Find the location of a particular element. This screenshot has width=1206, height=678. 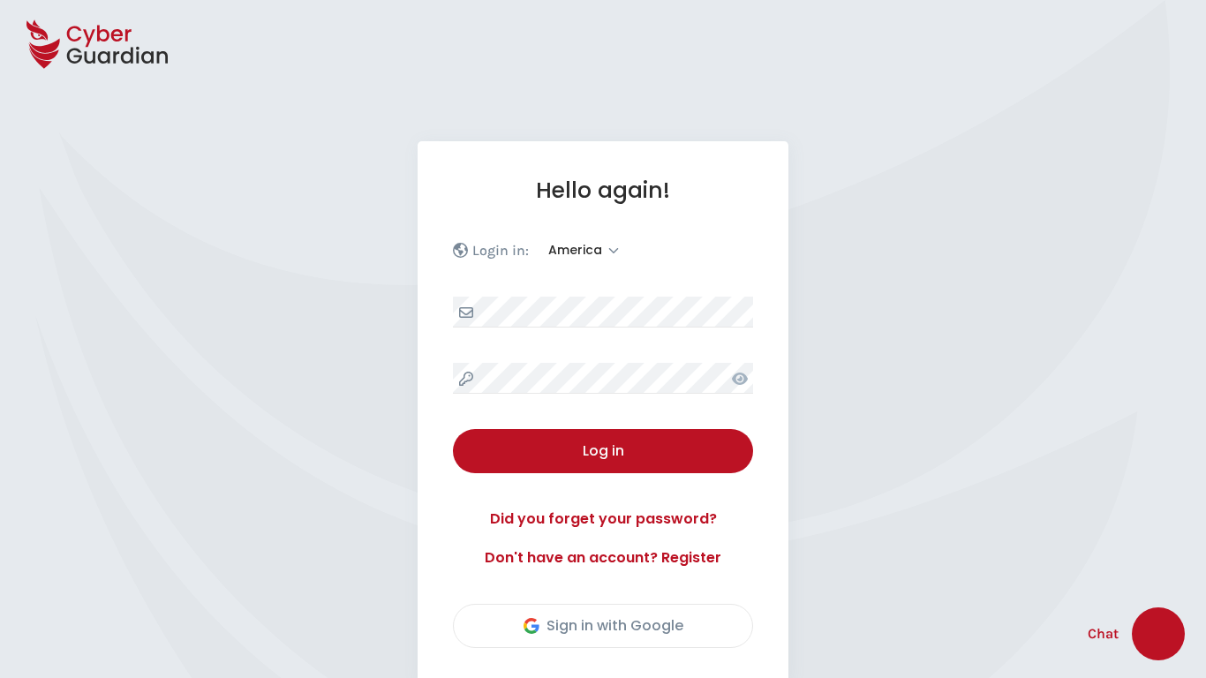

span: Chat is located at coordinates (1102, 634).